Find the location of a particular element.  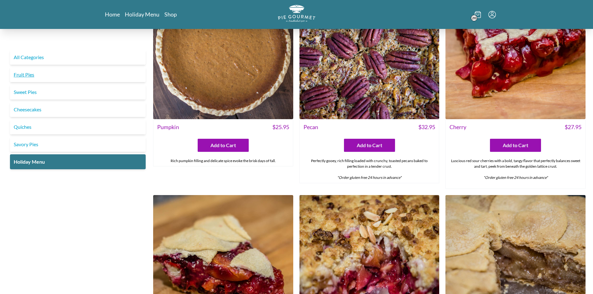

a: Home is located at coordinates (112, 14).